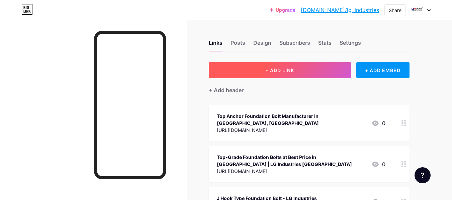 The image size is (452, 200). I want to click on div: Share, so click(395, 10).